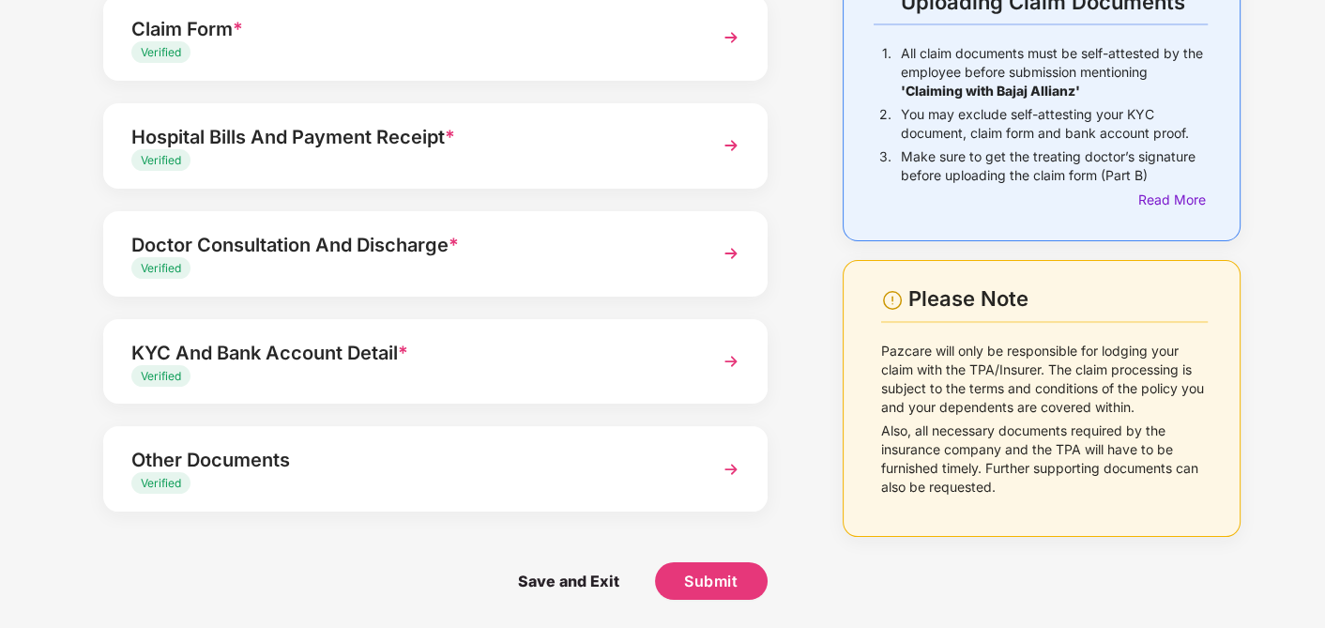 Image resolution: width=1325 pixels, height=628 pixels. I want to click on img: svg+xml;base64,PHN2ZyBpZD0iV2FybmluZ18tXzI0eDI0IiBkYXRhLW5hbWU9Ildhcm5pbmcgLSAyNHgyNCIgeG1sbnM9Im..., so click(892, 300).